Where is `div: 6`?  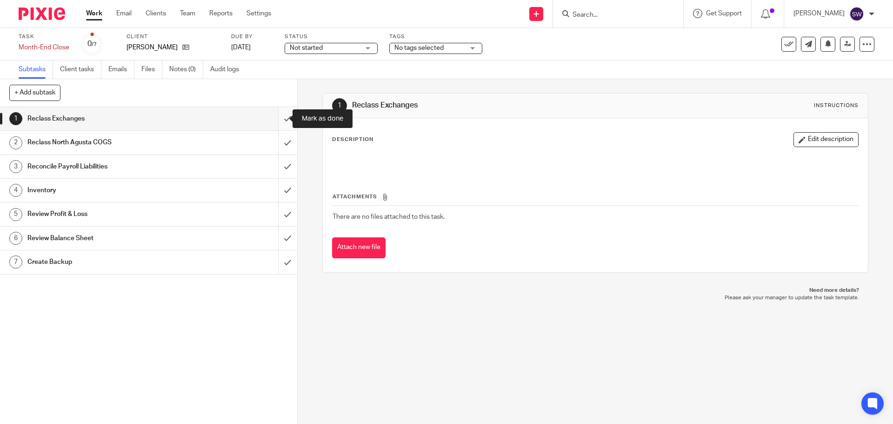 div: 6 is located at coordinates (16, 238).